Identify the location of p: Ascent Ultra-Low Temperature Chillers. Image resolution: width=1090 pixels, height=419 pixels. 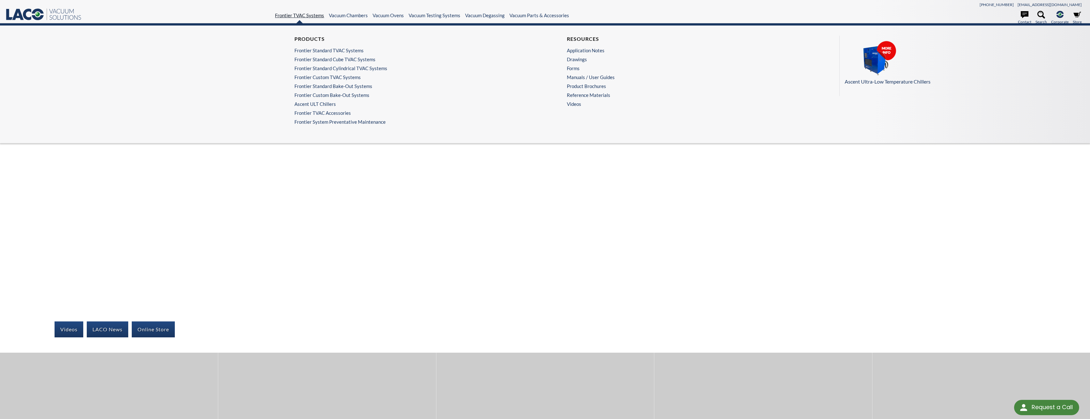
(952, 82).